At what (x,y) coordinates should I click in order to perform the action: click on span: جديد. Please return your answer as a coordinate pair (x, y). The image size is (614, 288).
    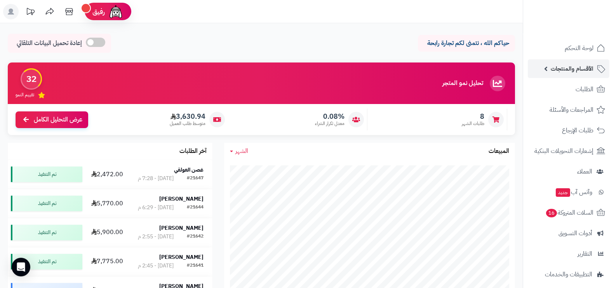
    Looking at the image, I should click on (563, 193).